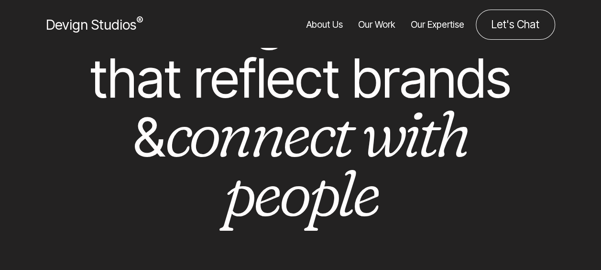 Image resolution: width=601 pixels, height=270 pixels. What do you see at coordinates (94, 24) in the screenshot?
I see `a: Devign Studios® Homepage` at bounding box center [94, 24].